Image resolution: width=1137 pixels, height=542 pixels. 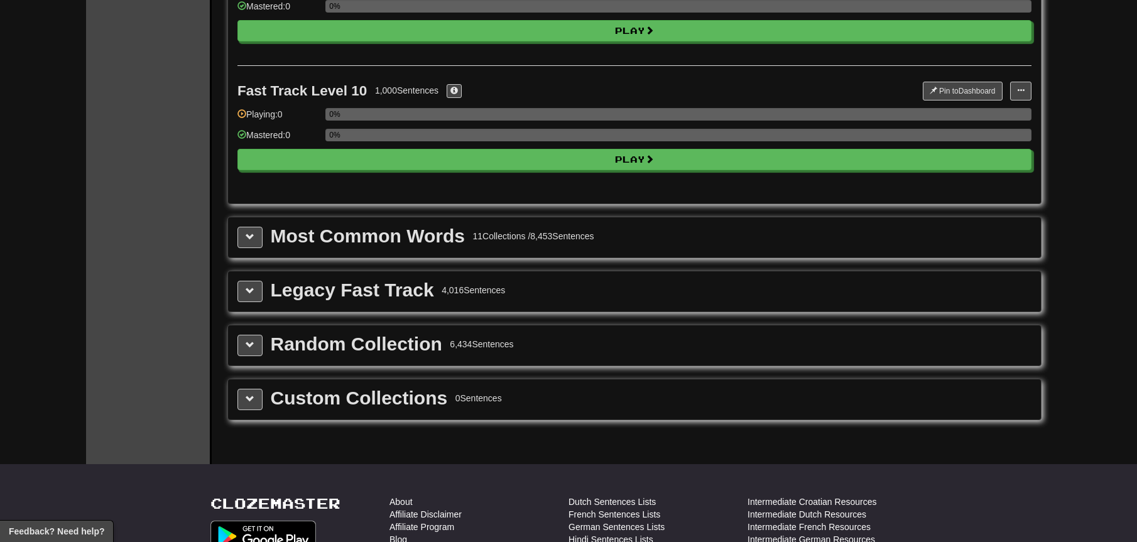 What do you see at coordinates (533, 236) in the screenshot?
I see `div: 11 Collections / 8,453 Sentences` at bounding box center [533, 236].